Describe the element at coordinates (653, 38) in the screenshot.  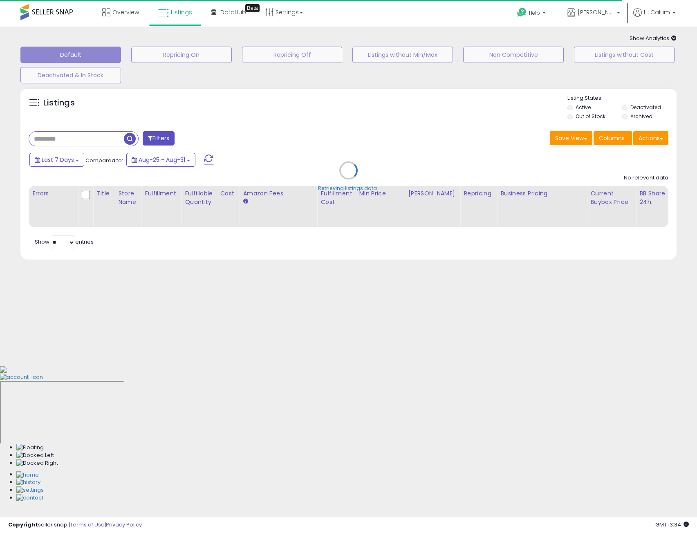
I see `span: Show Analytics` at that location.